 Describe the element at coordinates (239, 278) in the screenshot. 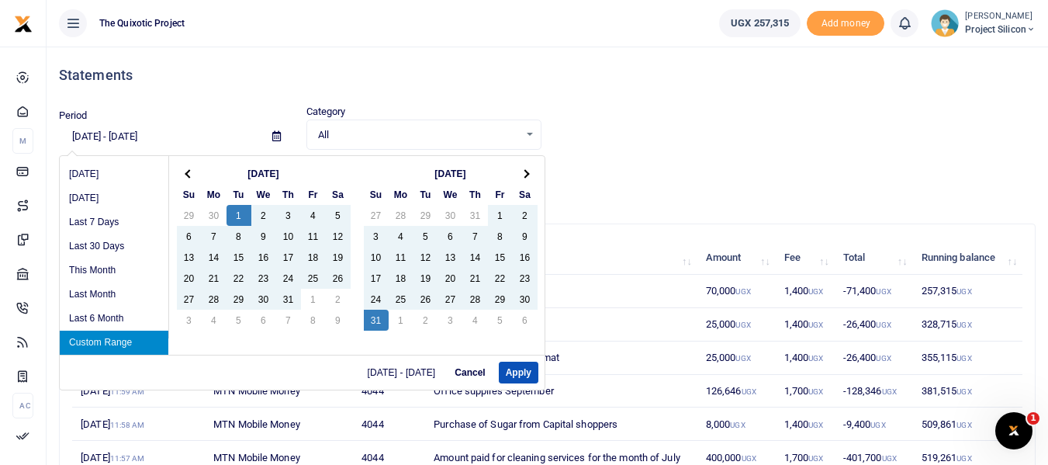

I see `td: 22` at that location.